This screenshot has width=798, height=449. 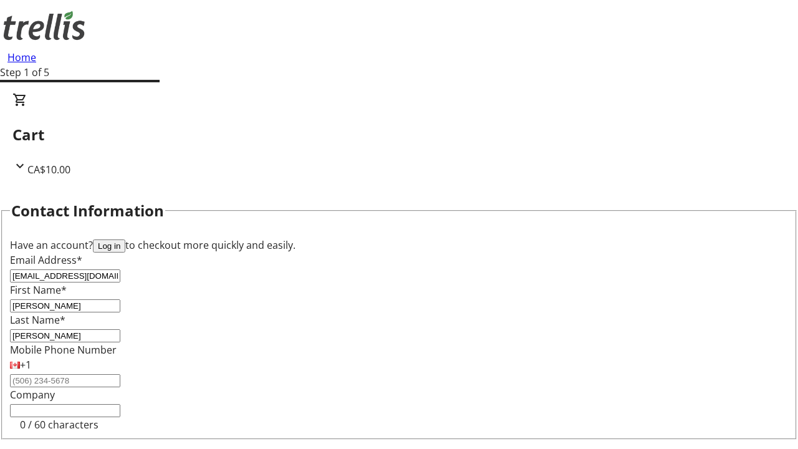 What do you see at coordinates (109, 246) in the screenshot?
I see `button: Log in` at bounding box center [109, 246].